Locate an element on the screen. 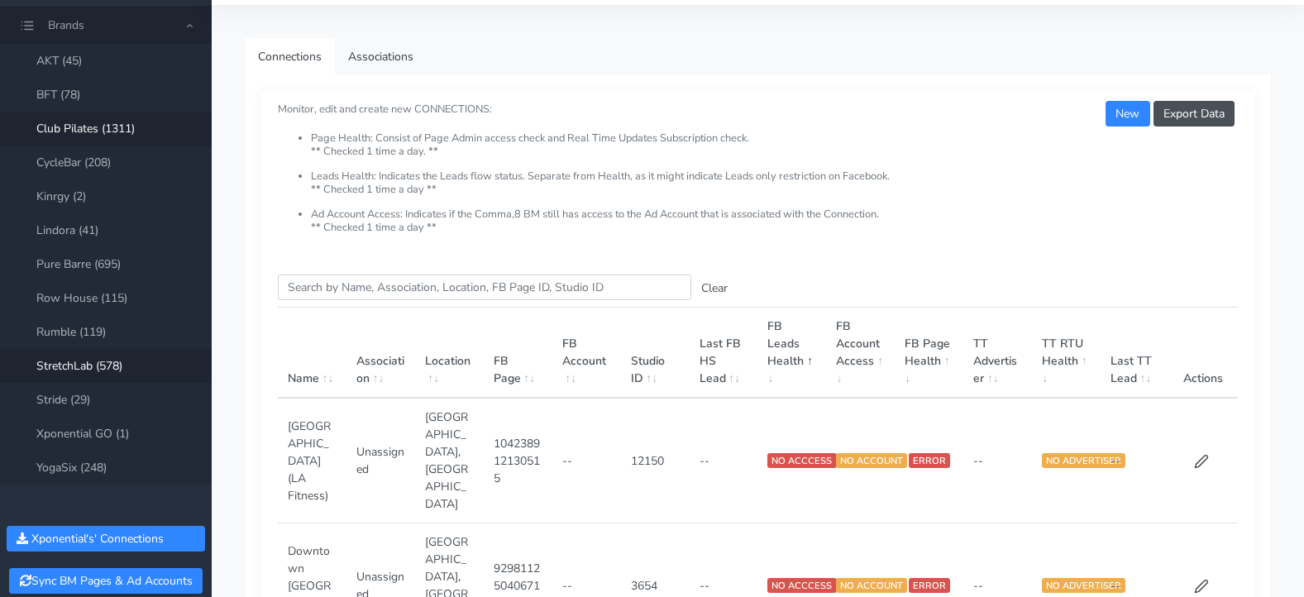 The width and height of the screenshot is (1304, 597). th: Location is located at coordinates (449, 353).